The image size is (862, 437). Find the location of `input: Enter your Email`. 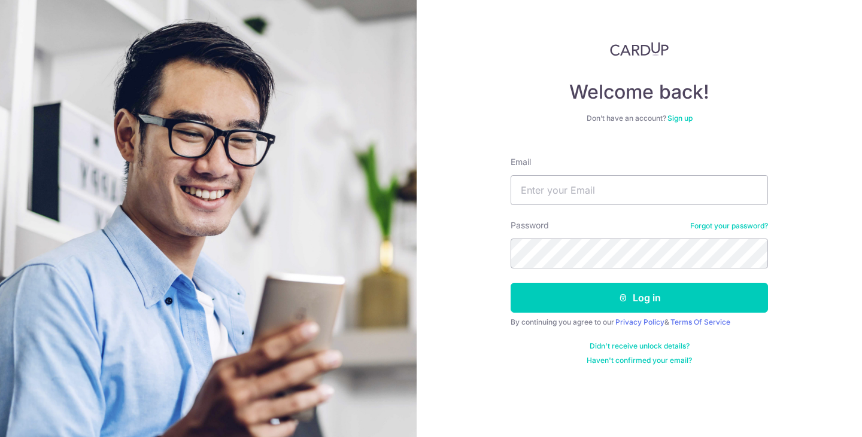

input: Enter your Email is located at coordinates (639, 190).